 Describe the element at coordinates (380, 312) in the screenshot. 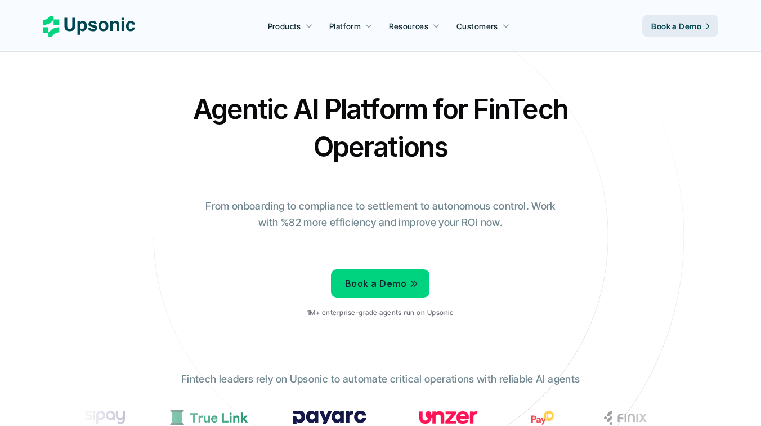

I see `p: 1M+ enterprise-grade agents run on Upsonic` at that location.